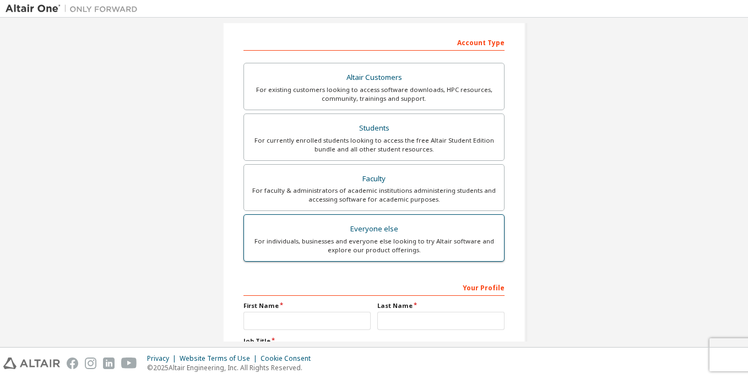 Image resolution: width=748 pixels, height=379 pixels. What do you see at coordinates (374, 94) in the screenshot?
I see `div: For existing customers looking to access software downloads, HPC resources, community, trainings ...` at bounding box center [374, 94].